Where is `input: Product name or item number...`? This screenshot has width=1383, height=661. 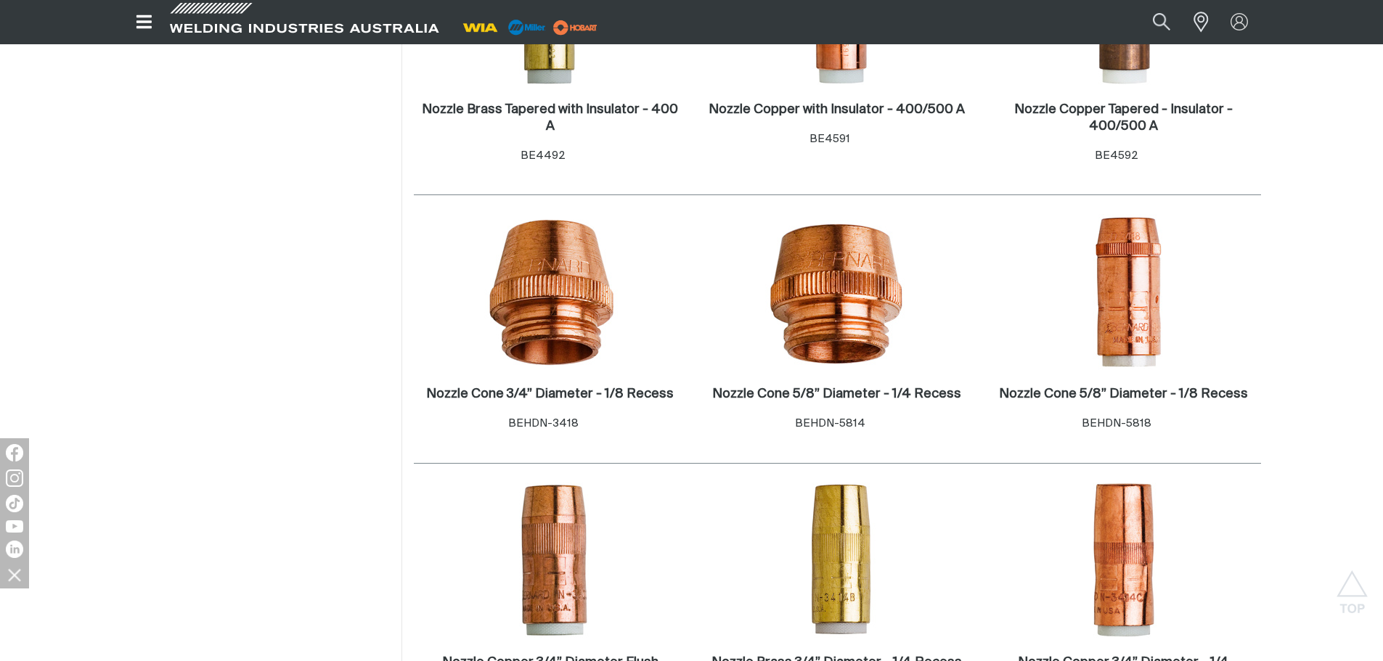
input: Product name or item number... is located at coordinates (1151, 22).